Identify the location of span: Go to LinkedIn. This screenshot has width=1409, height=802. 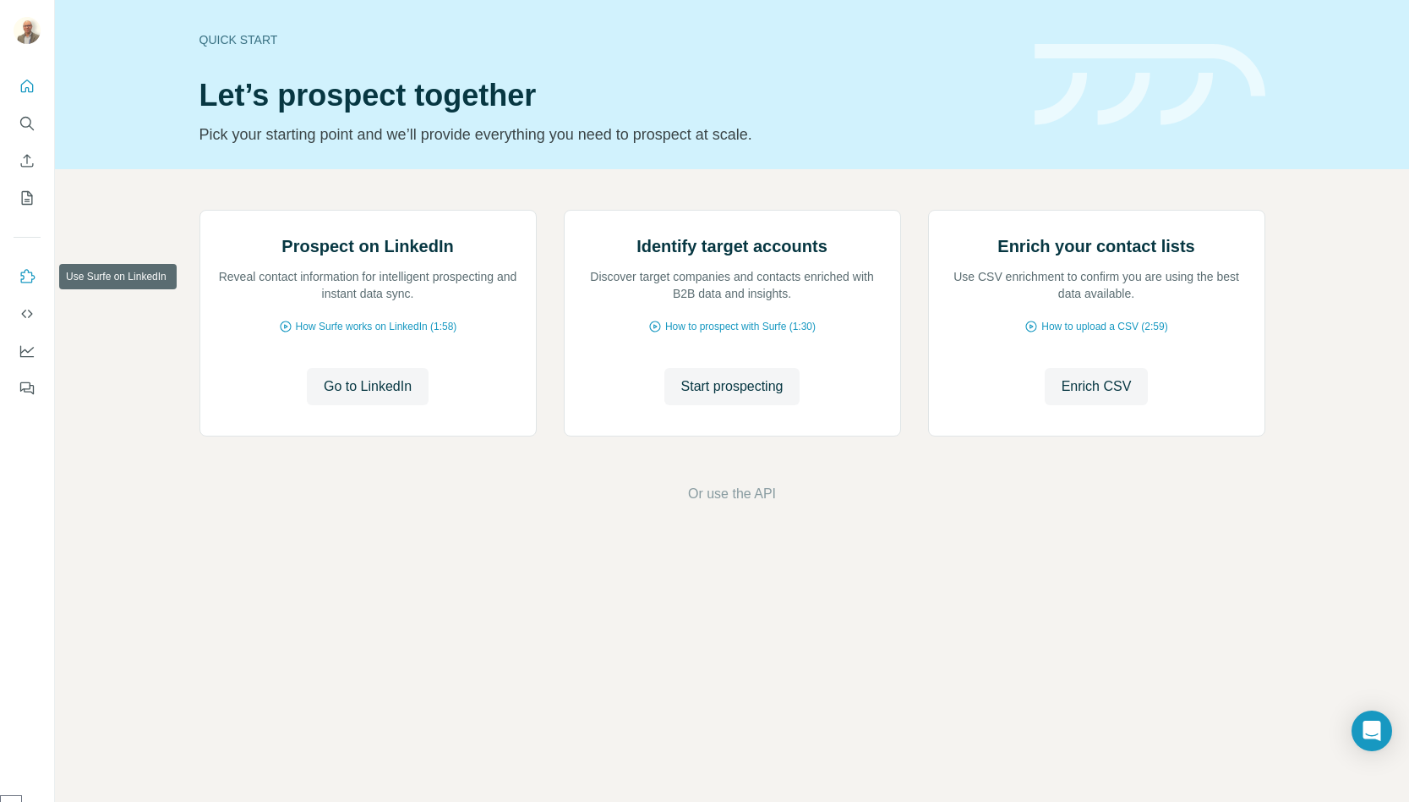
(368, 386).